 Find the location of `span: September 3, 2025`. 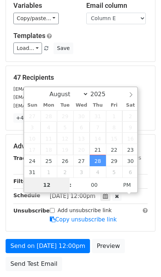

span: September 3, 2025 is located at coordinates (82, 172).